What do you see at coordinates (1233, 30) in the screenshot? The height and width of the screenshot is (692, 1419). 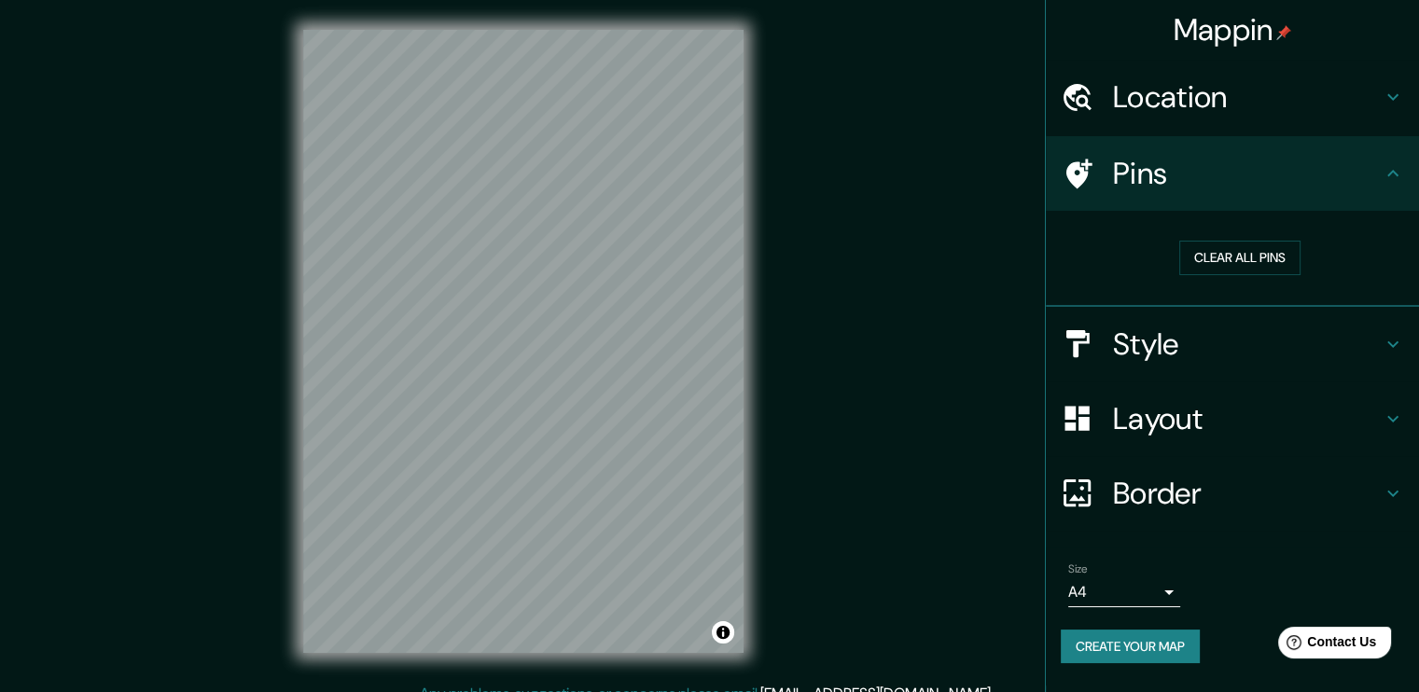 I see `h4: Mappin` at bounding box center [1233, 30].